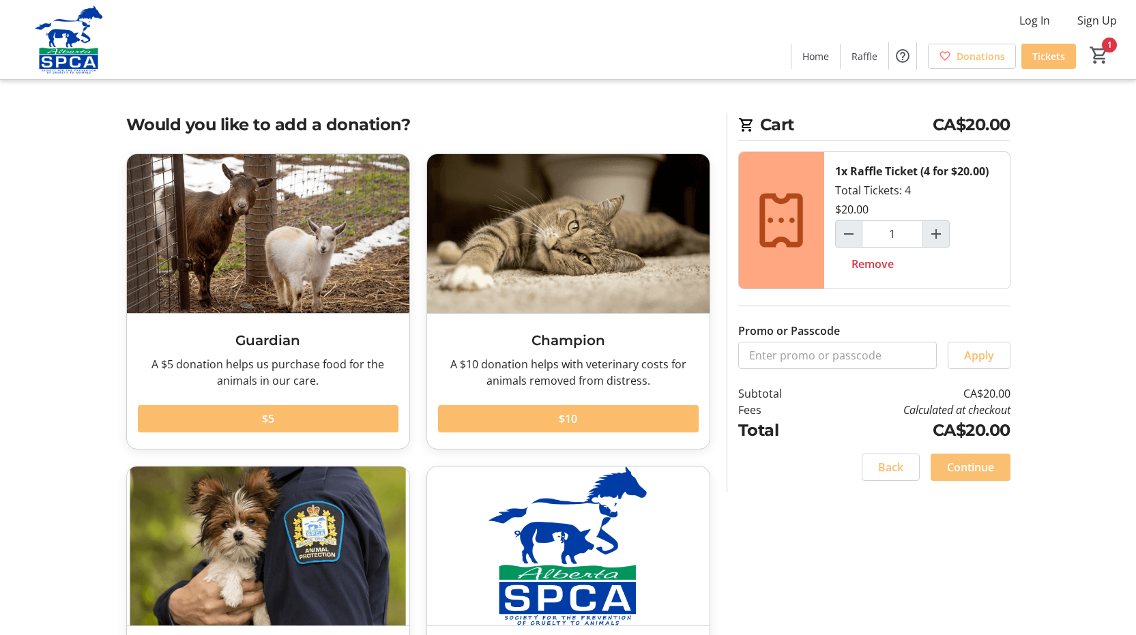  I want to click on div: Total Tickets: 4, so click(917, 220).